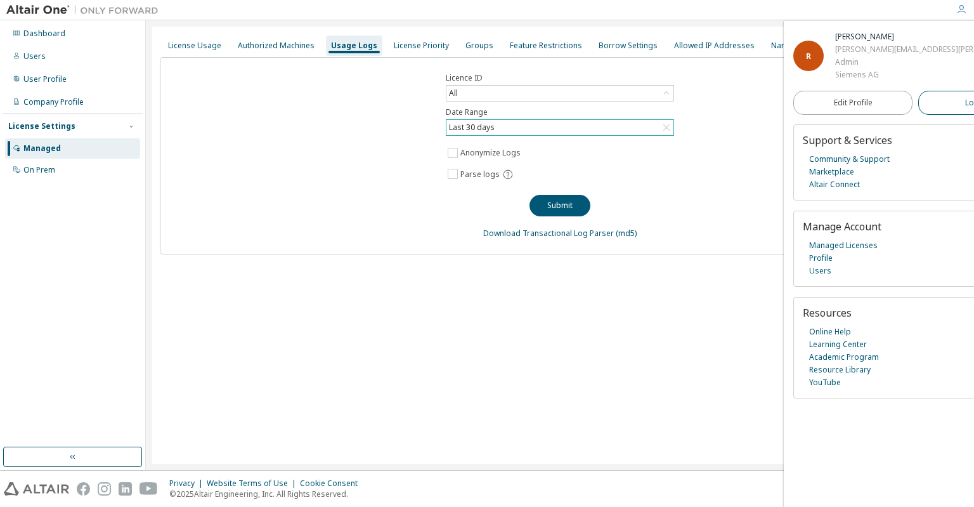  What do you see at coordinates (560, 206) in the screenshot?
I see `button: Submit` at bounding box center [560, 206].